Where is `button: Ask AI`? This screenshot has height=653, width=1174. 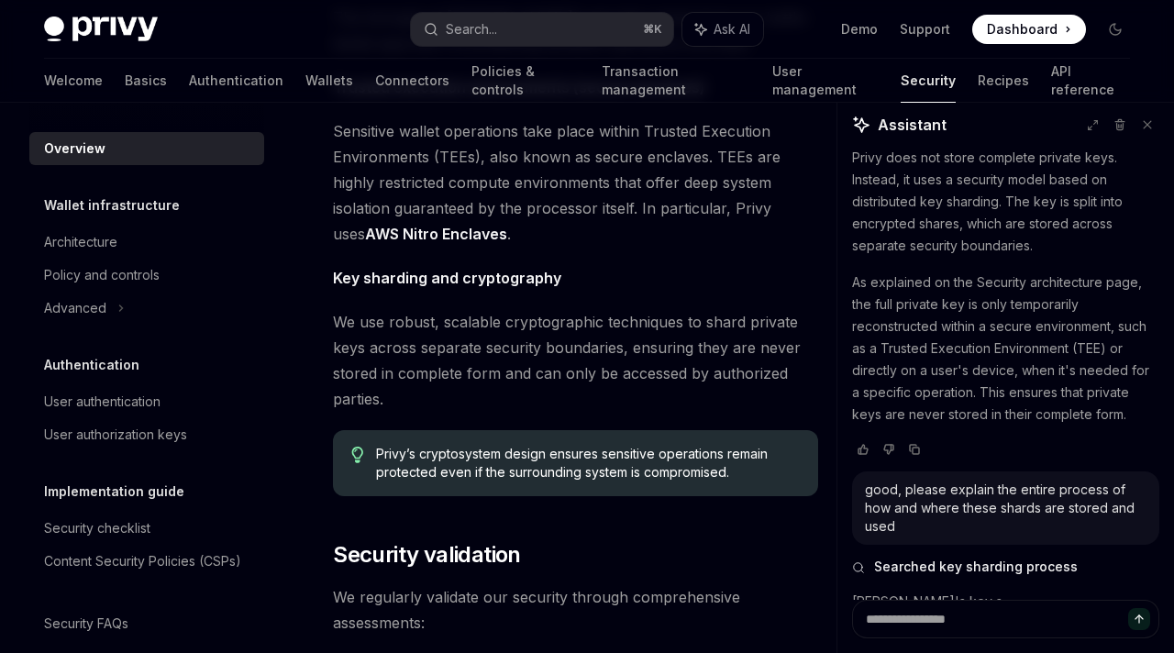
button: Ask AI is located at coordinates (723, 29).